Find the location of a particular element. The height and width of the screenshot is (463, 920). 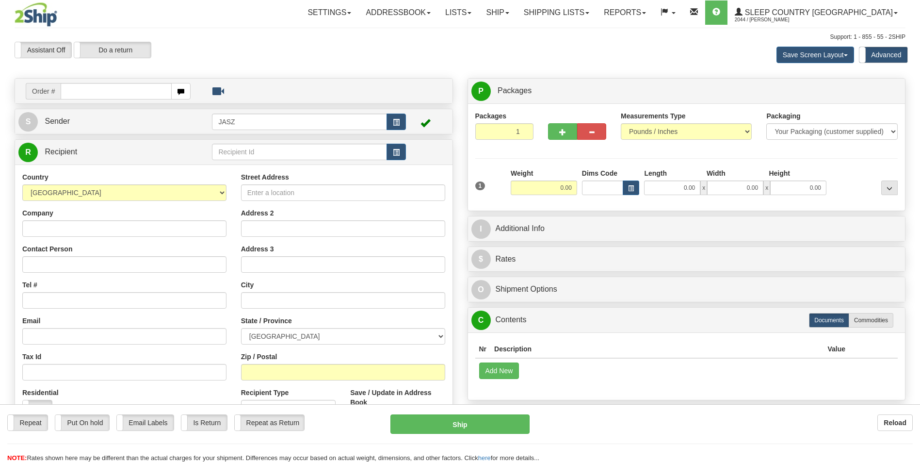

label: Width is located at coordinates (716, 173).